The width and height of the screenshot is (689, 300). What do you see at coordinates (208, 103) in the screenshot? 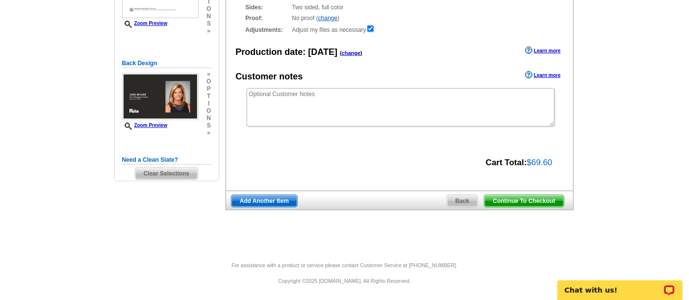
I see `span: i` at bounding box center [208, 103].